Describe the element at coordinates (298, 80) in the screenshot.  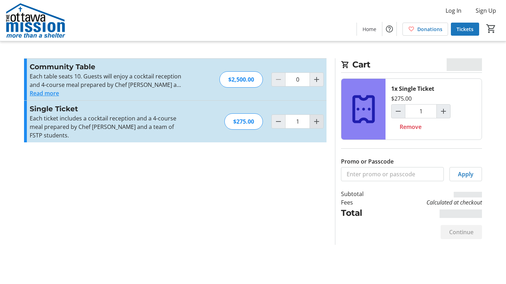
I see `input: Community Table Quantity` at that location.